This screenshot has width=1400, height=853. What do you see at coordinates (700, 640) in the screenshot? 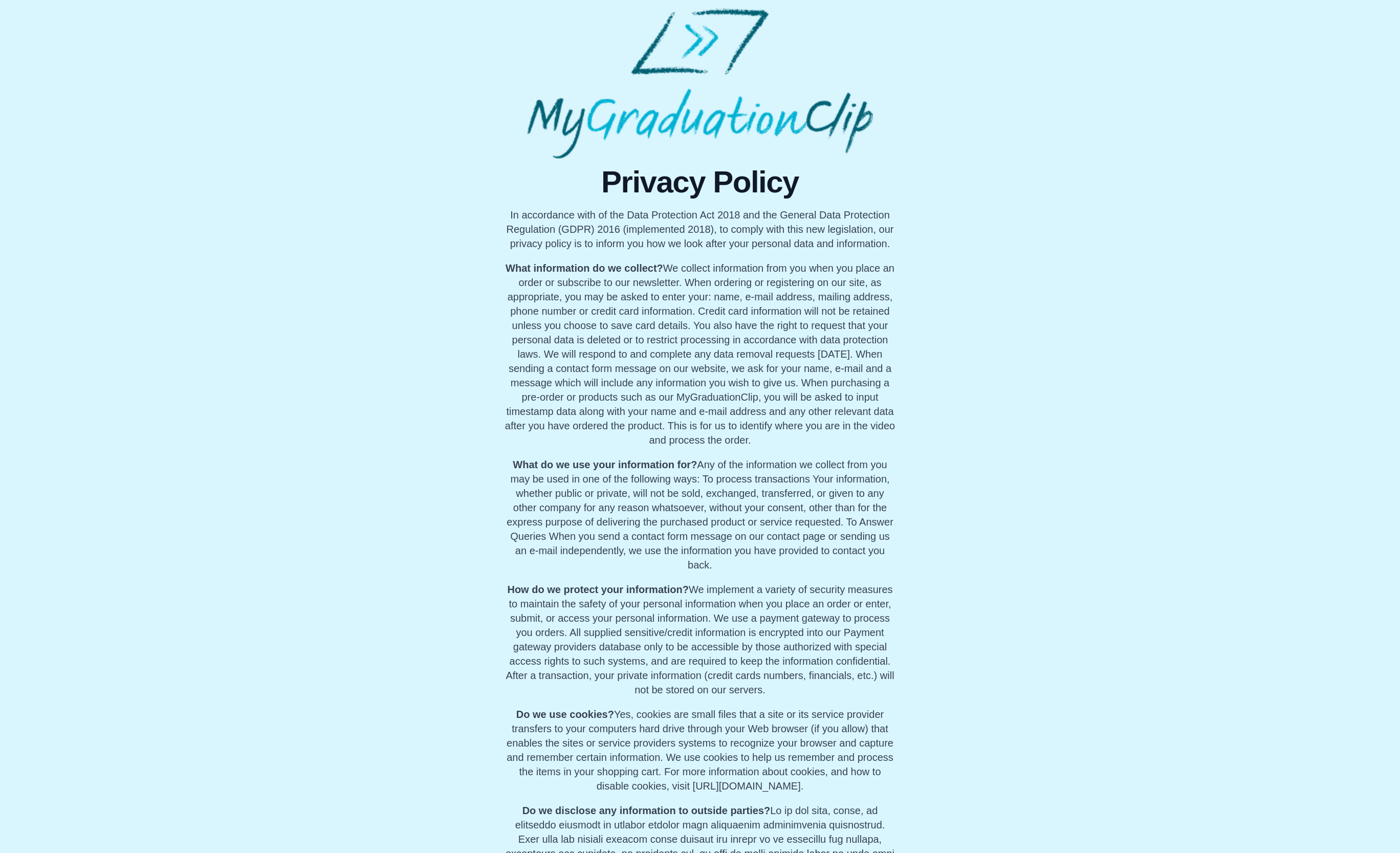
I see `p: We implement a variety of security measures to maintain the safety of your personal information w...` at bounding box center [700, 640].